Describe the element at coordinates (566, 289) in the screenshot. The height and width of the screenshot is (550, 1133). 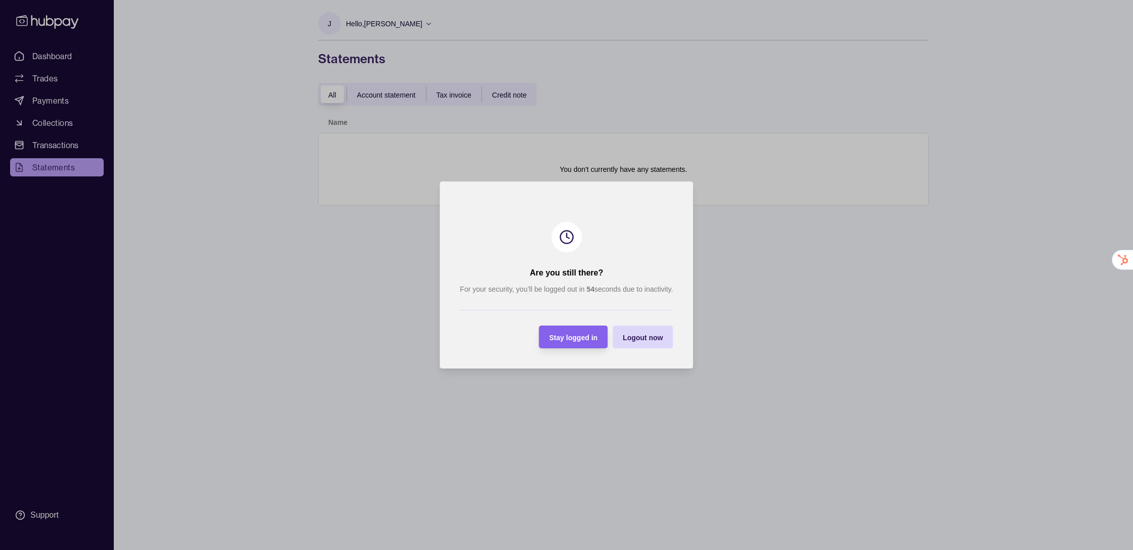
I see `p: For your security, you’ll be logged out in seconds due to inactivity.` at that location.